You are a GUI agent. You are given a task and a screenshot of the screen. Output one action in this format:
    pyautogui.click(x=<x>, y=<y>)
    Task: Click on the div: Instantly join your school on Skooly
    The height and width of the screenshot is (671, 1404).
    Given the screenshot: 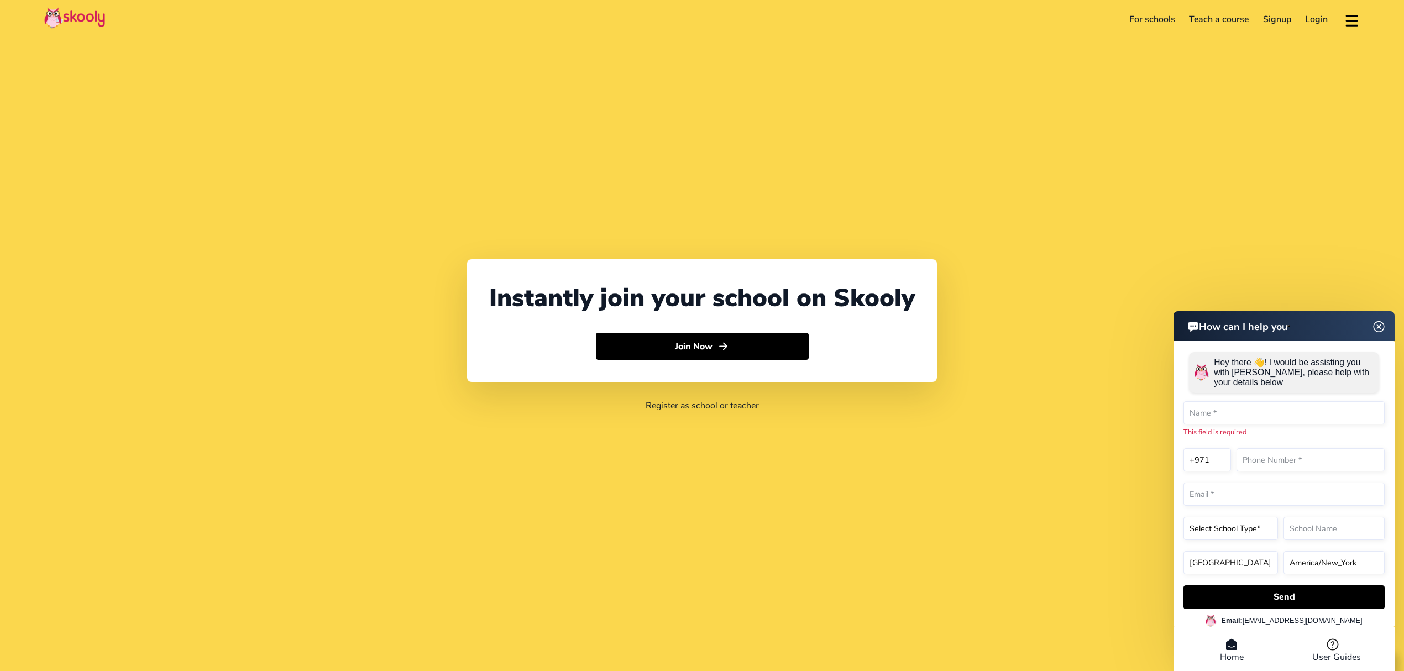 What is the action you would take?
    pyautogui.click(x=702, y=298)
    